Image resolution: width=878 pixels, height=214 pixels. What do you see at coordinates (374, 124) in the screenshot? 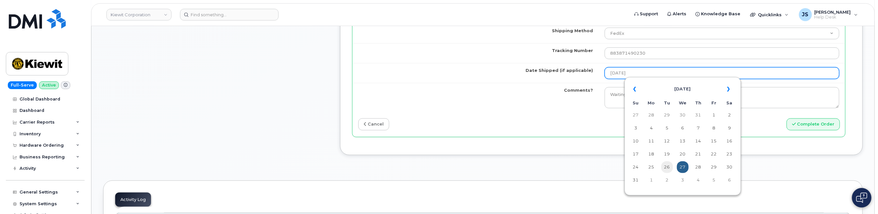
I see `a: cancel` at bounding box center [374, 124].